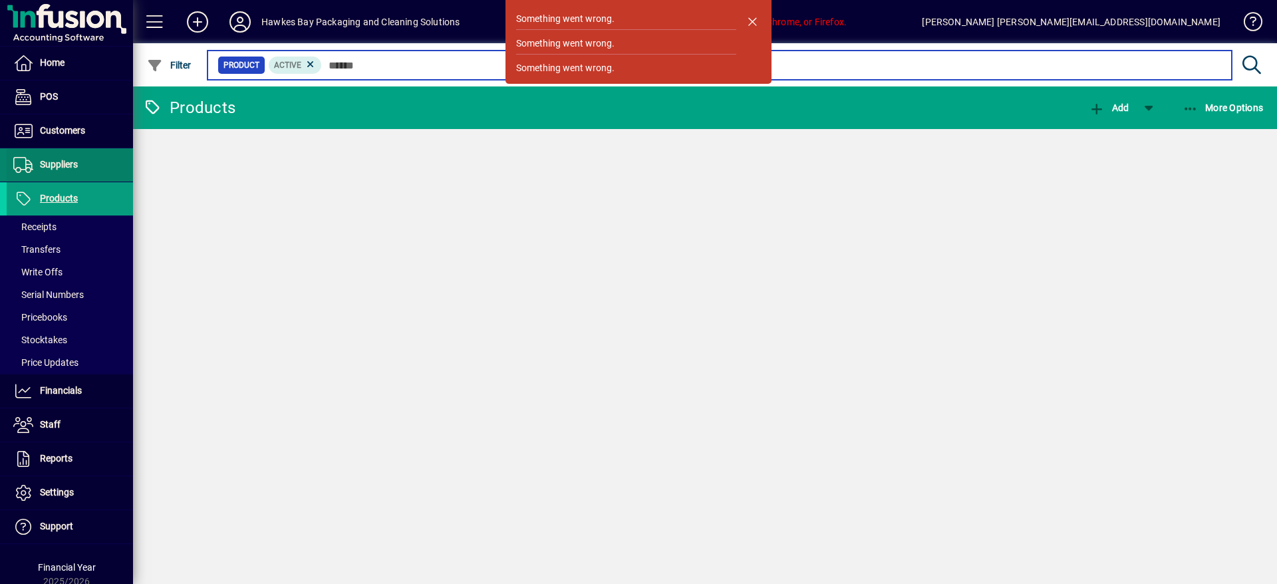 The height and width of the screenshot is (584, 1277). Describe the element at coordinates (59, 198) in the screenshot. I see `span: Products` at that location.